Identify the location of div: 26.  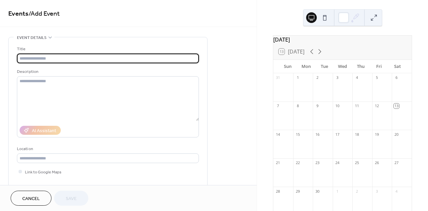
(377, 163).